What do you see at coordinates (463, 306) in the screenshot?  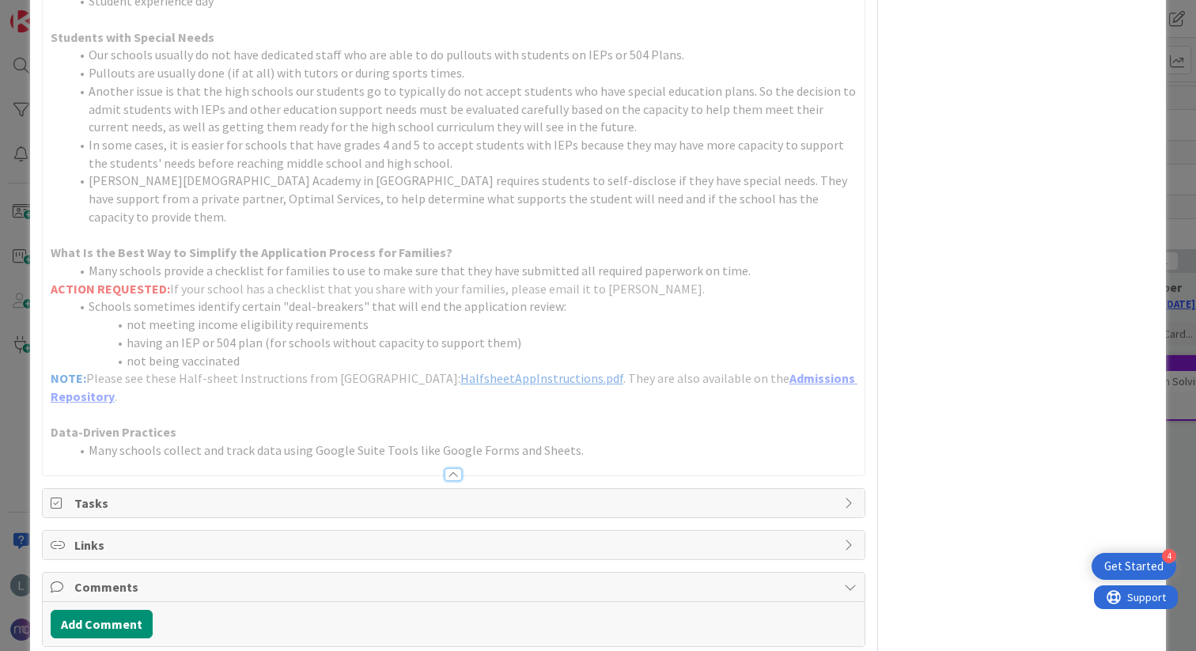 I see `li: Schools sometimes identify certain "deal-breakers" that will end the application review:` at bounding box center [463, 306].